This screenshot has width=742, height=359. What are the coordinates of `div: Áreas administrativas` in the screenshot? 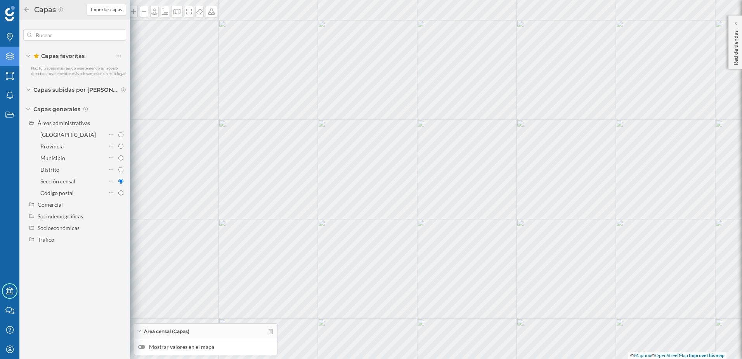 It's located at (64, 123).